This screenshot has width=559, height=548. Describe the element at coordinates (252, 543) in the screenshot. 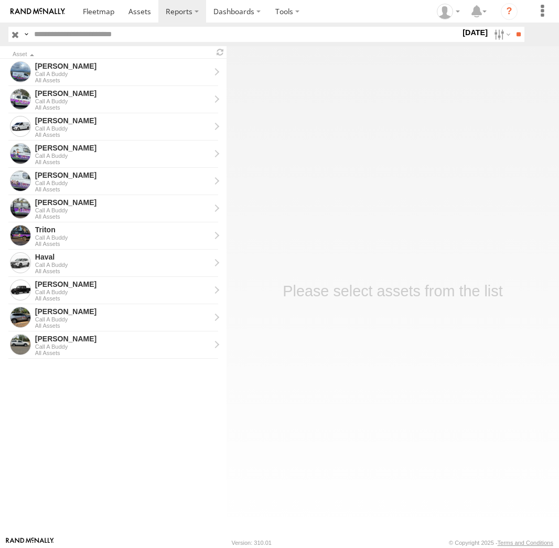

I see `div: Version: 310.01` at that location.